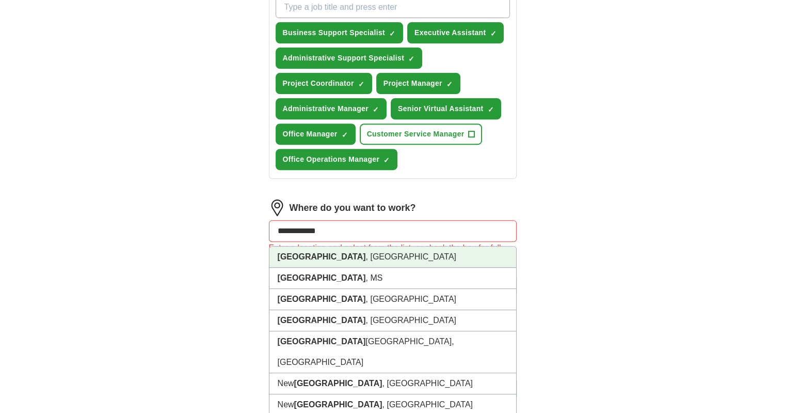 Image resolution: width=785 pixels, height=413 pixels. What do you see at coordinates (450, 33) in the screenshot?
I see `span: Executive Assistant` at bounding box center [450, 33].